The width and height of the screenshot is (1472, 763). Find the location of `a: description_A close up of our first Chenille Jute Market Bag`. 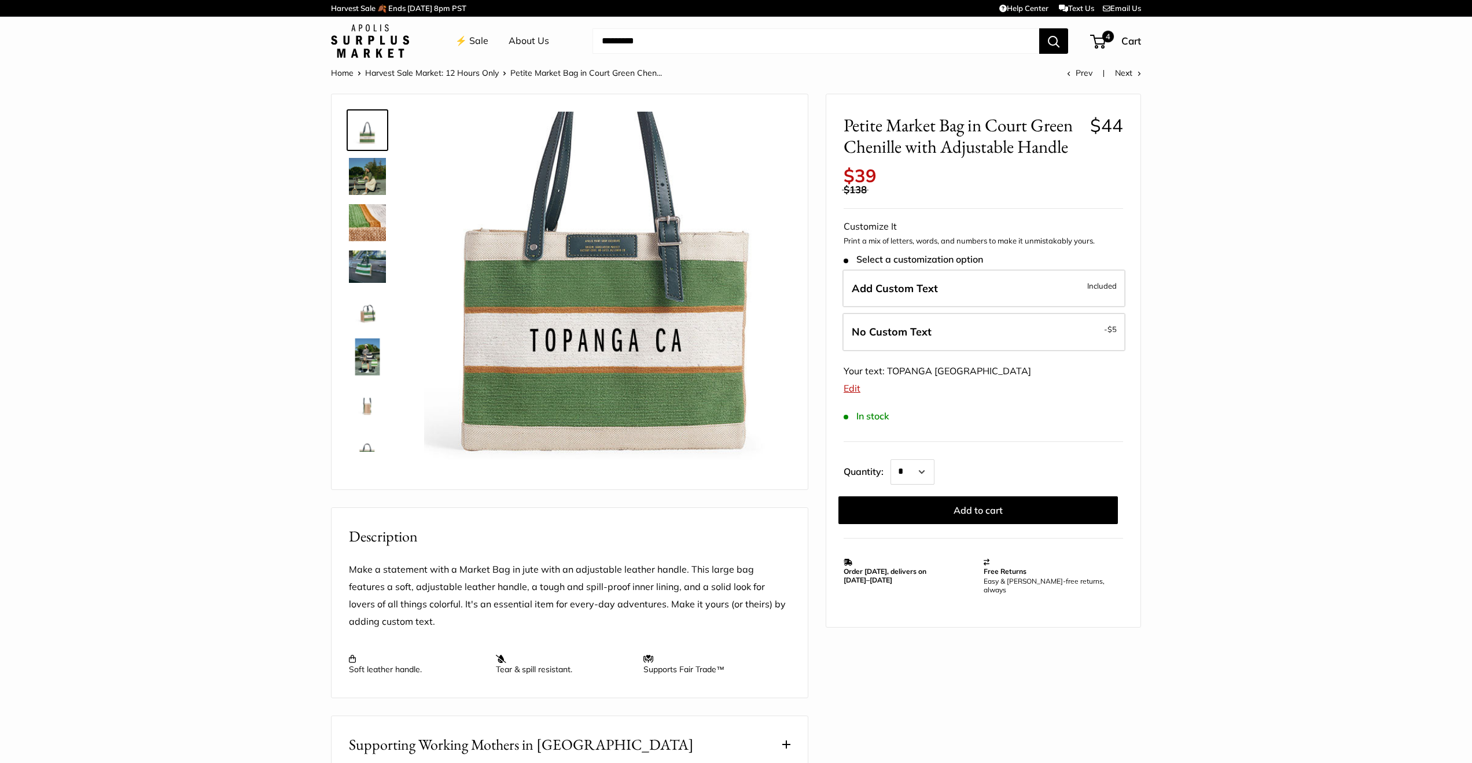

a: description_A close up of our first Chenille Jute Market Bag is located at coordinates (367, 223).